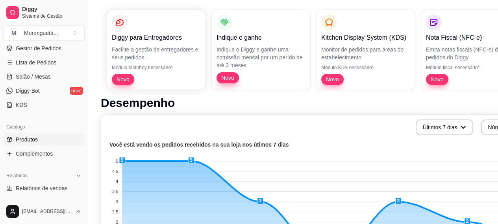  I want to click on p: Indique o Diggy e ganhe uma comissão mensal por um perído de até 3 meses, so click(261, 57).